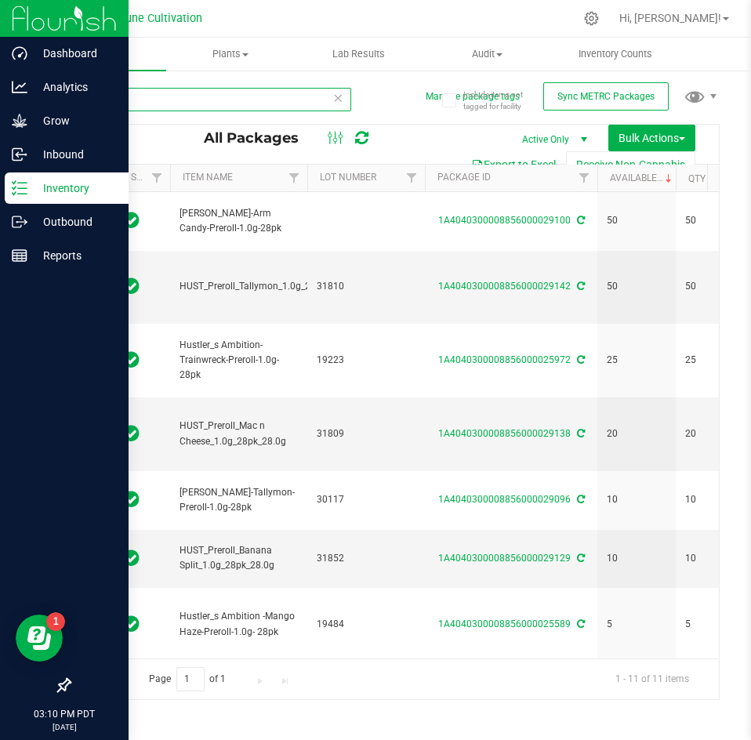  I want to click on button: Receive Non-Cannabis, so click(630, 165).